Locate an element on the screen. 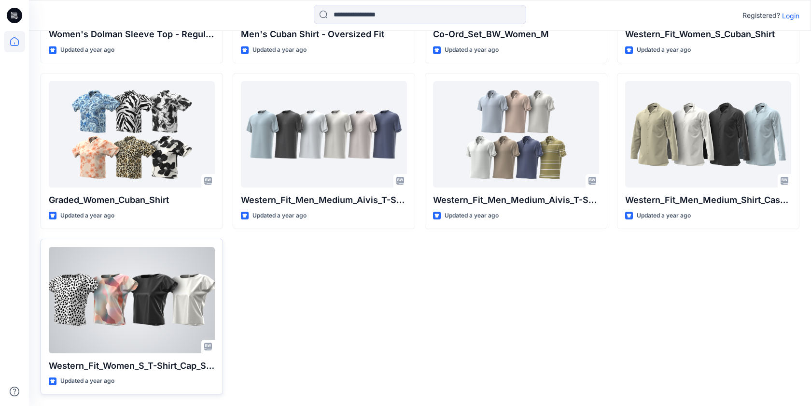 This screenshot has width=811, height=406. p: Western_Fit_Men_Medium_Shirt_Casual_Colorways is located at coordinates (708, 200).